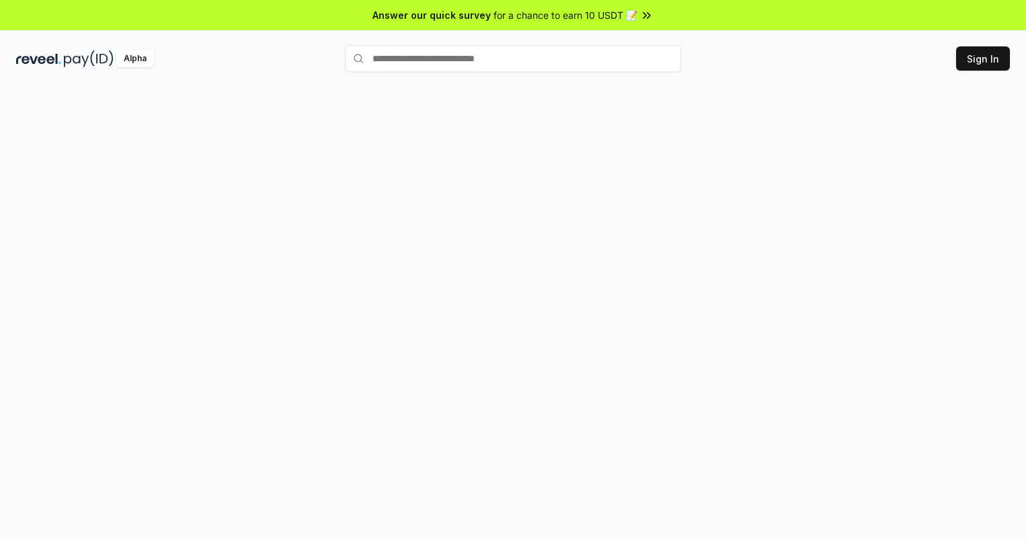  What do you see at coordinates (135, 59) in the screenshot?
I see `div: Alpha` at bounding box center [135, 59].